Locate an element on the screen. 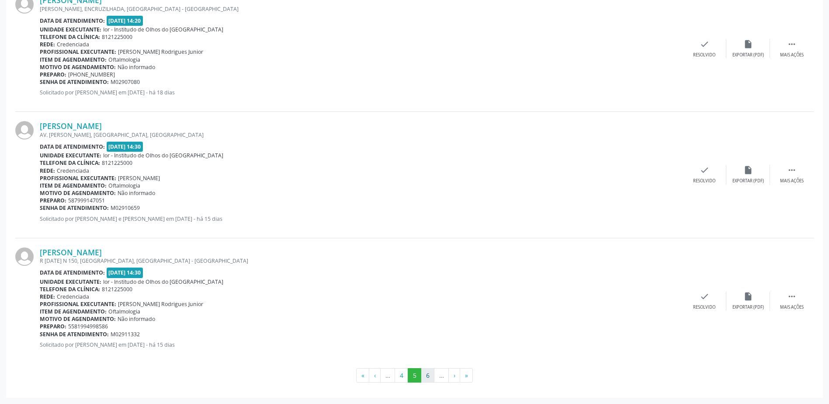 Image resolution: width=829 pixels, height=404 pixels. button: Go to page 5 is located at coordinates (414, 376).